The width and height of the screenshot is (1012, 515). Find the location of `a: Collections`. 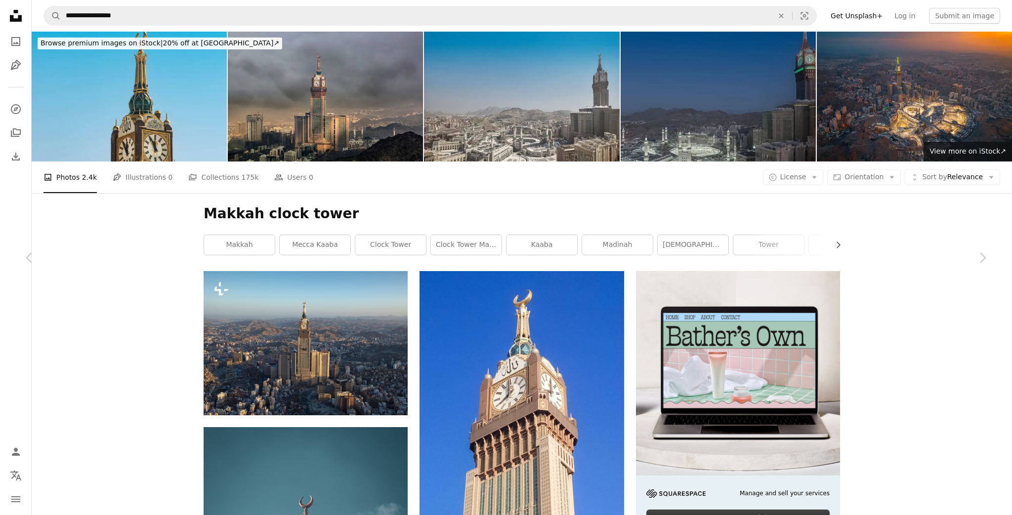

a: Collections is located at coordinates (16, 133).